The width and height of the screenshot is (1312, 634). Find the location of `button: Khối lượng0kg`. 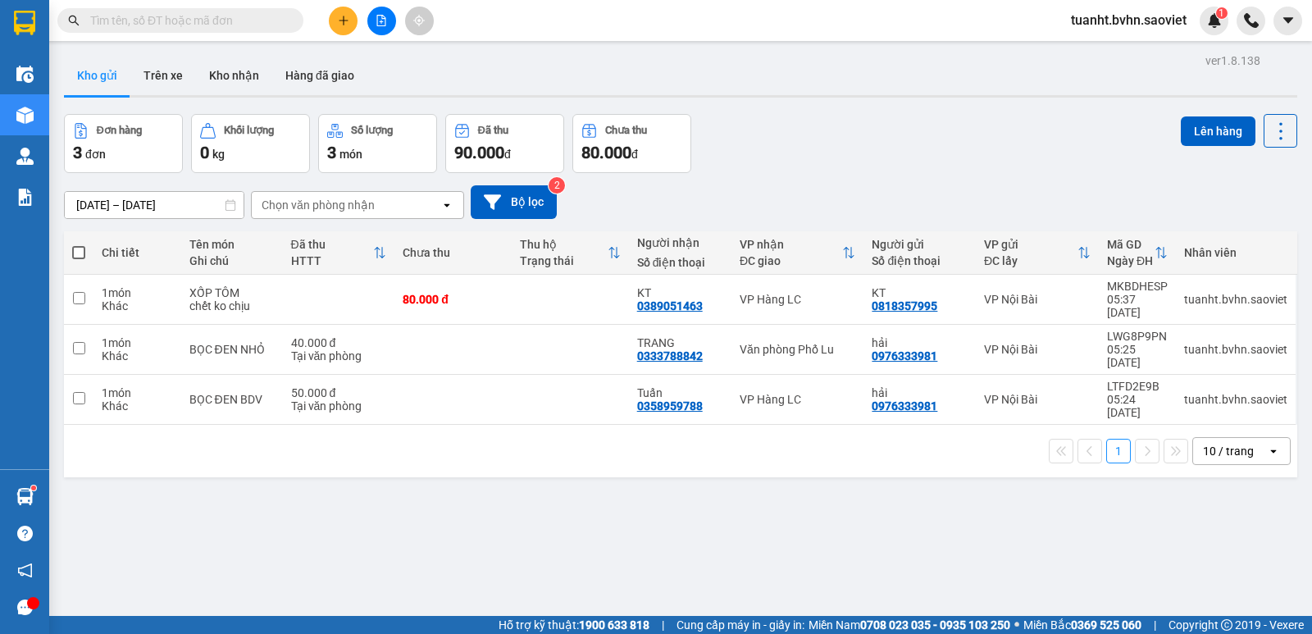

button: Khối lượng0kg is located at coordinates (250, 143).